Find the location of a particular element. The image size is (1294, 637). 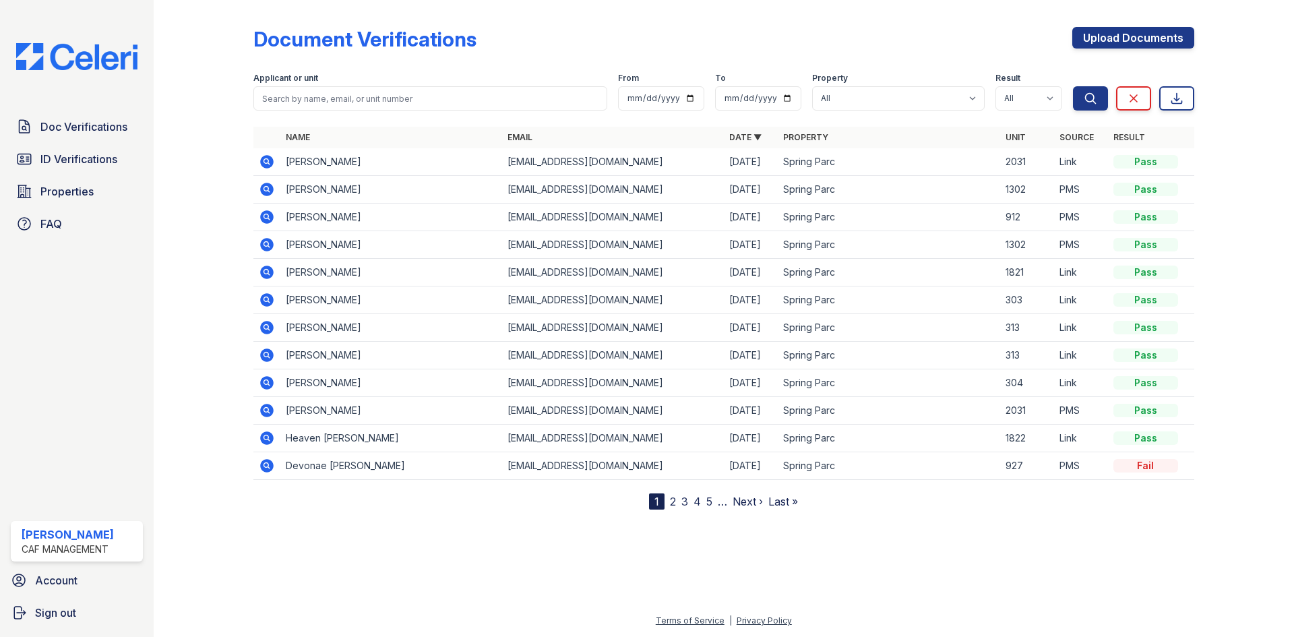

span: Properties is located at coordinates (67, 191).